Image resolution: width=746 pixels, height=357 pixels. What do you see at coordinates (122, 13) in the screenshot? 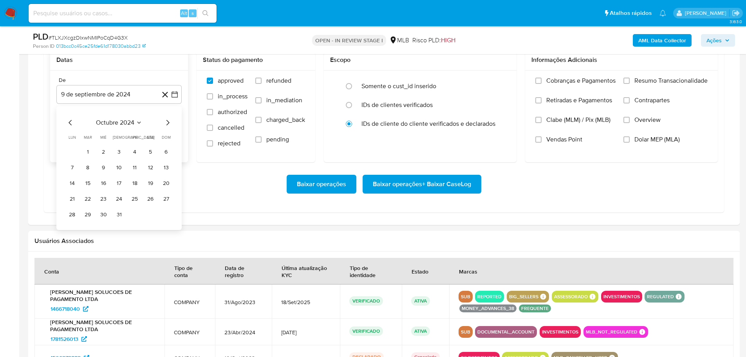
I see `input: Pesquise usuários ou casos...` at bounding box center [122, 13].